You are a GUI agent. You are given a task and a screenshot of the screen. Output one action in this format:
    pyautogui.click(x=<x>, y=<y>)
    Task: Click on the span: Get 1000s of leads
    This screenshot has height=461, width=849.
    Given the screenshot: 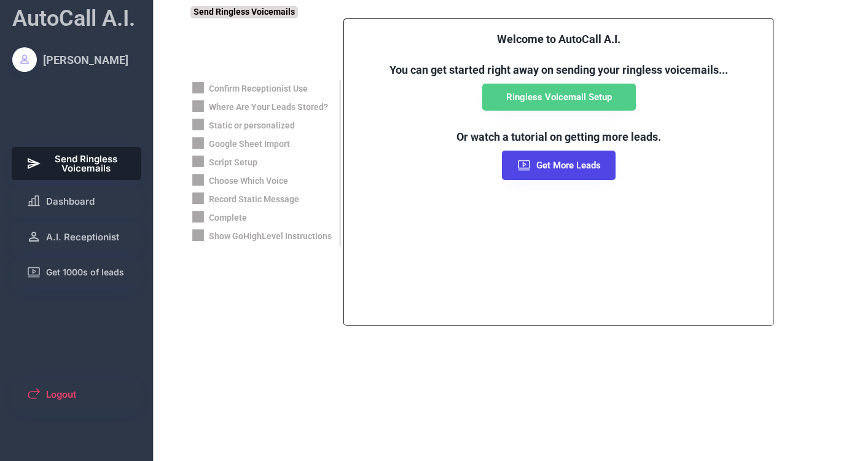 What is the action you would take?
    pyautogui.click(x=85, y=272)
    